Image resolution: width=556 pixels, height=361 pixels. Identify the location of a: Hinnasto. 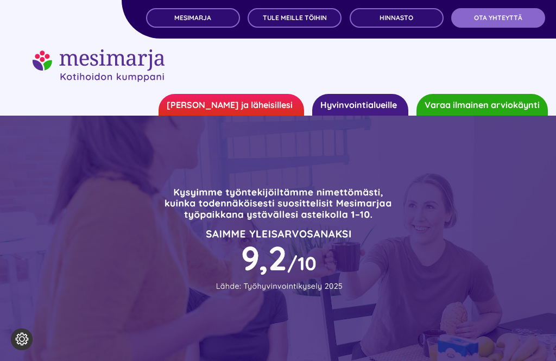
(396, 18).